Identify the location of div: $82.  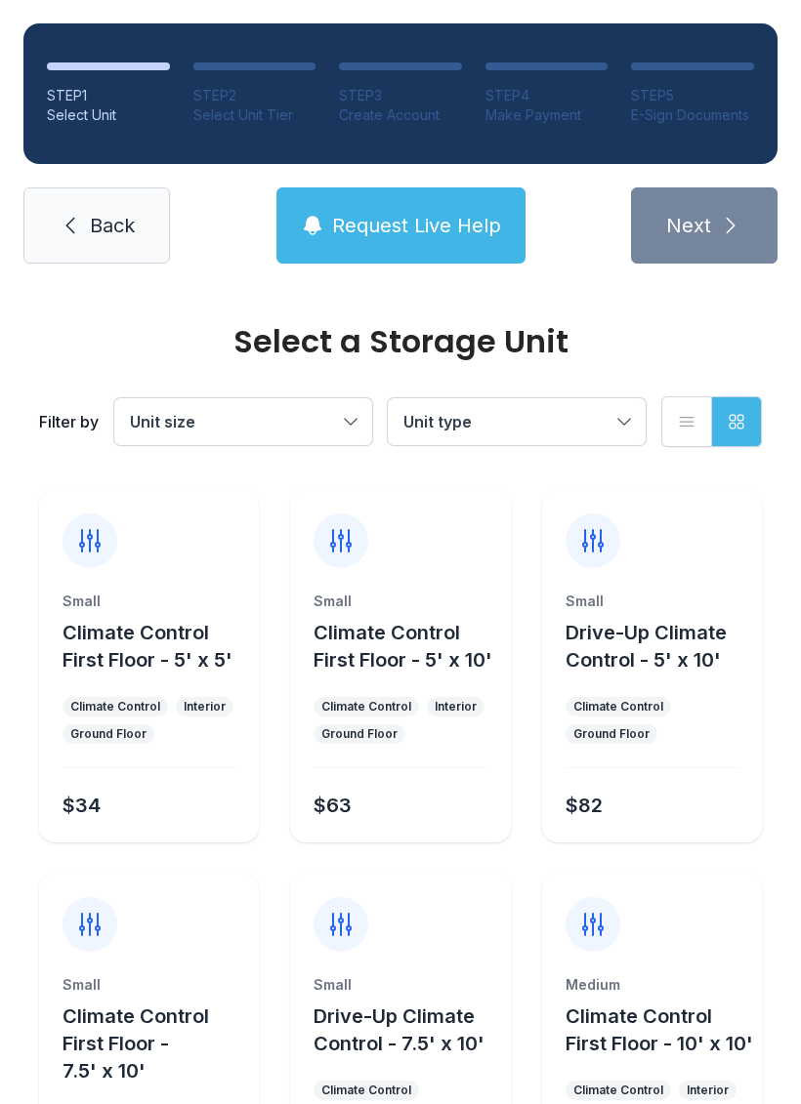
(584, 805).